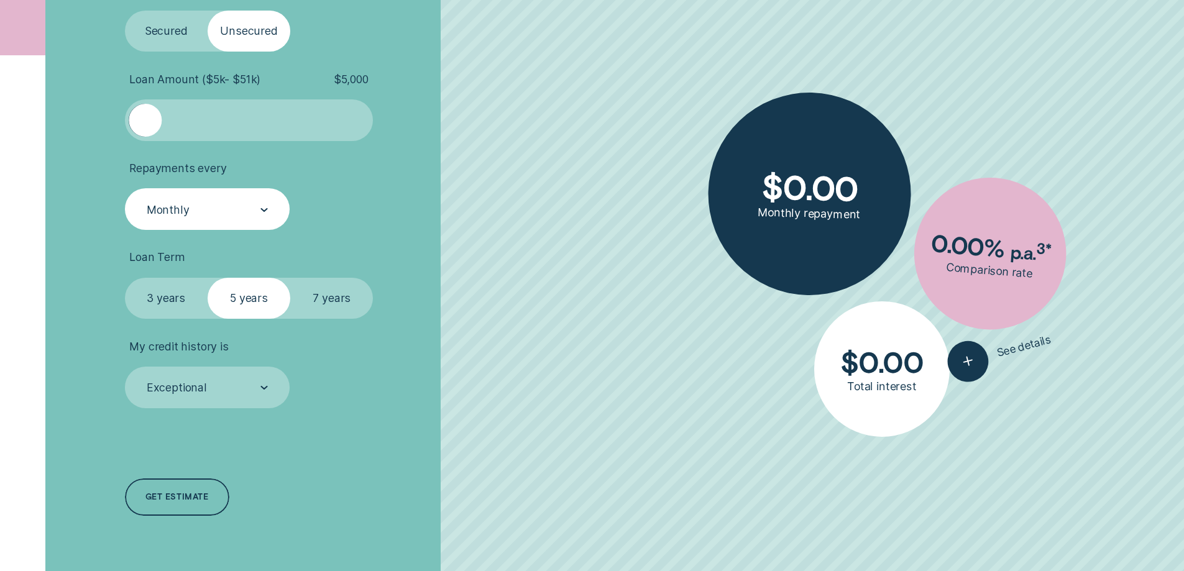  I want to click on button: See details, so click(1000, 352).